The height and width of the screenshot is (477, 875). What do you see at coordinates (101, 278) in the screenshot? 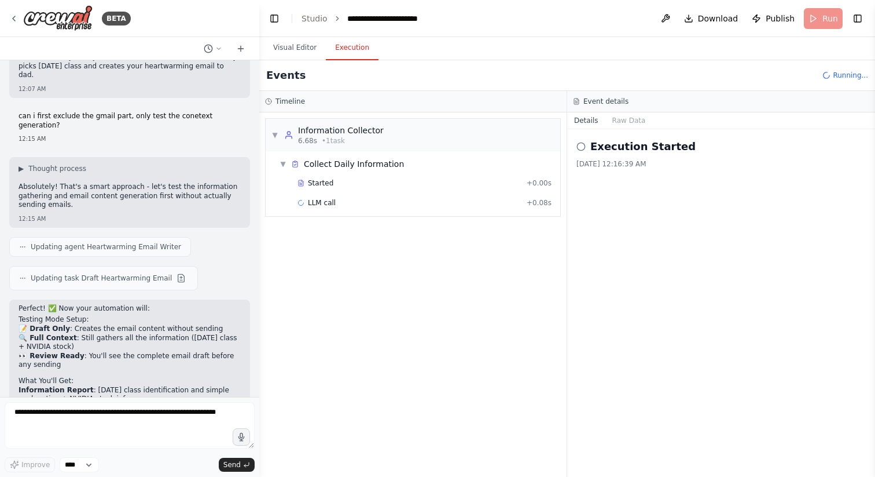
I see `span: Updating task Draft Heartwarming Email` at bounding box center [101, 278].